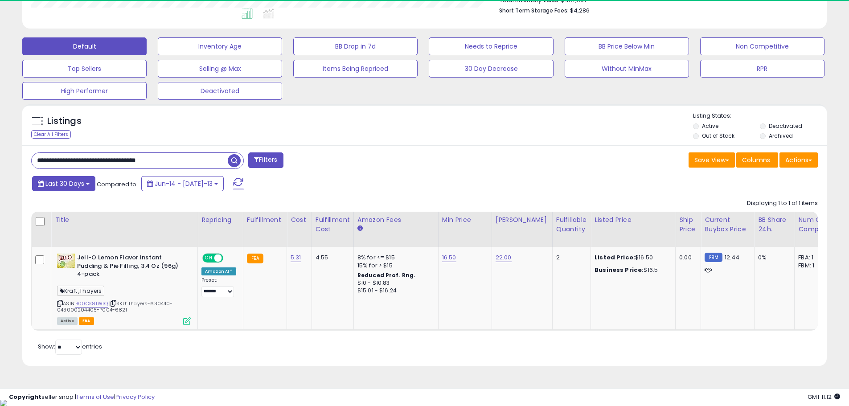  What do you see at coordinates (773, 258) in the screenshot?
I see `div: 0%` at bounding box center [773, 258].